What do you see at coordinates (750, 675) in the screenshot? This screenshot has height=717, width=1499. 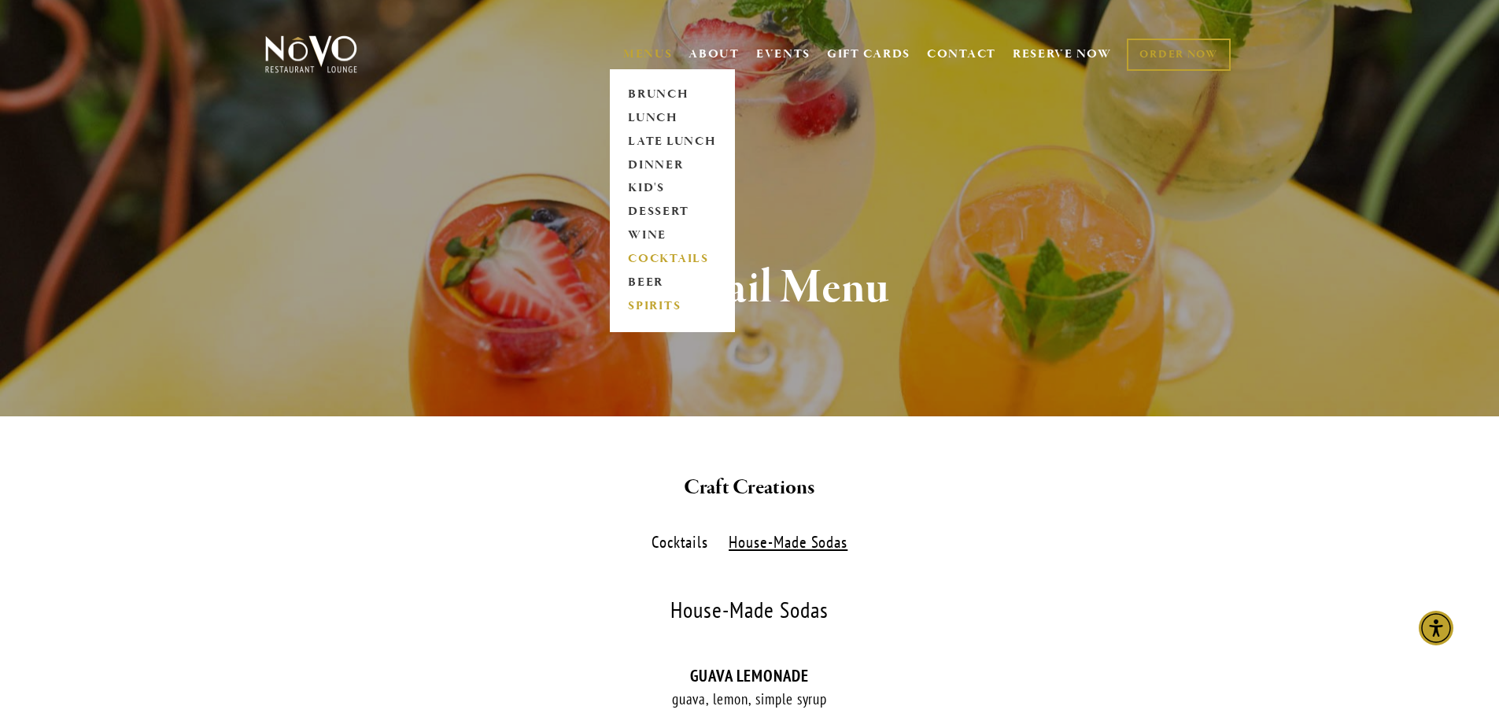 I see `div: GUAVA LEMONADE` at bounding box center [750, 675].